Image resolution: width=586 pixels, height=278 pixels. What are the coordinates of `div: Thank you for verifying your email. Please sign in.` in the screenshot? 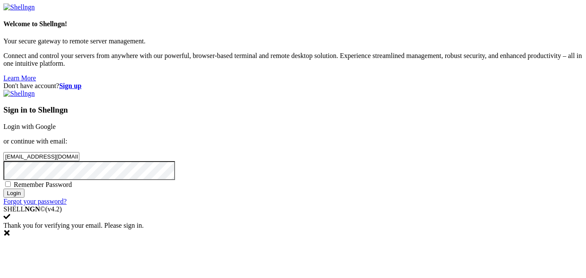 It's located at (293, 230).